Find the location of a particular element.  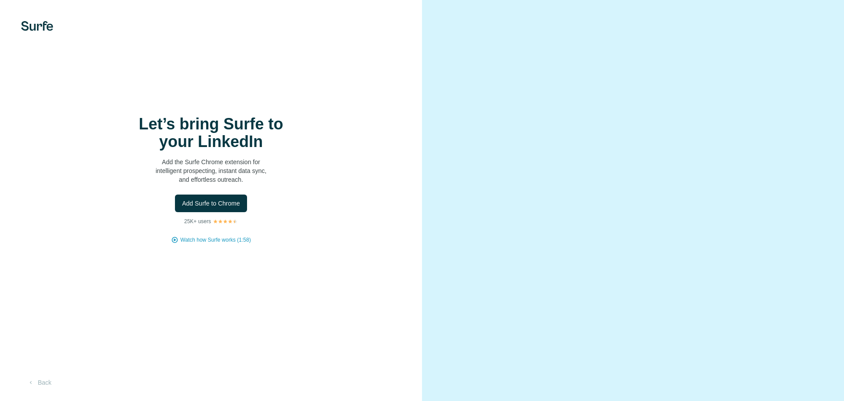

img: Rating Stars is located at coordinates (225, 221).